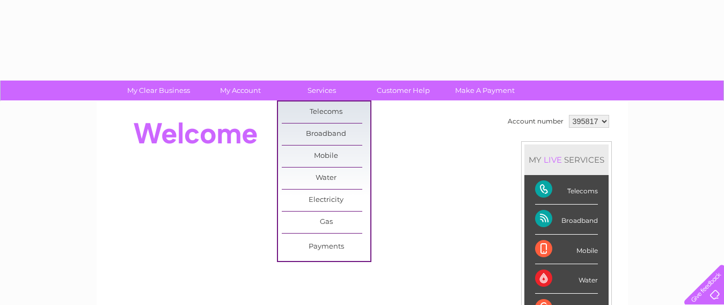  I want to click on div: Water, so click(566, 279).